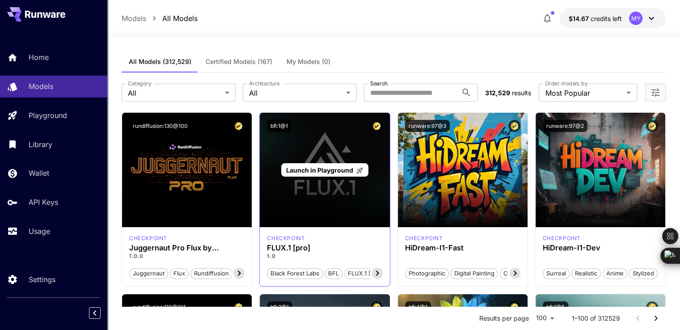 The width and height of the screenshot is (680, 330). Describe the element at coordinates (160, 62) in the screenshot. I see `span: All Models (312,529)` at that location.